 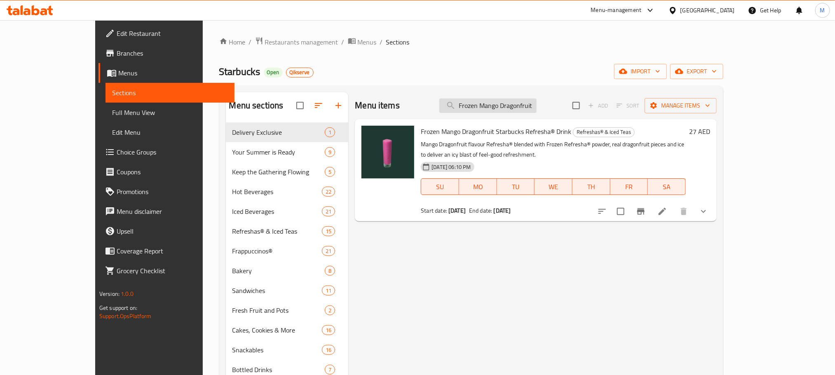 What do you see at coordinates (302, 42) in the screenshot?
I see `span: Restaurants management` at bounding box center [302, 42].